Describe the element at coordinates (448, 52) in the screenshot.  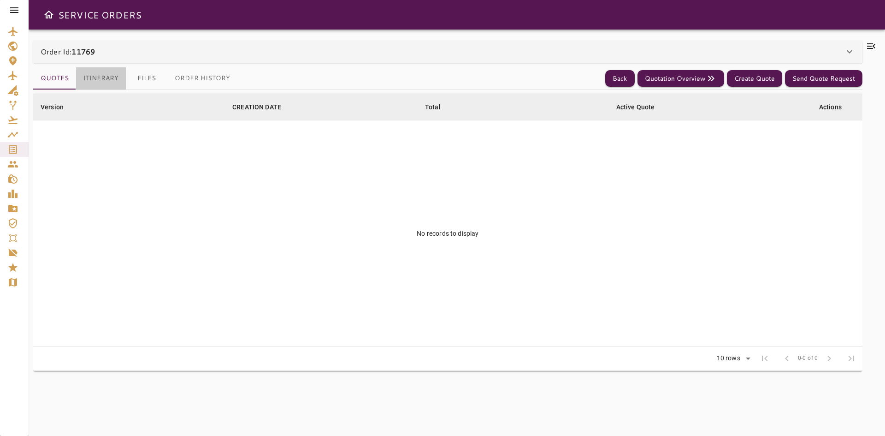
I see `div: Order Id:11769` at that location.